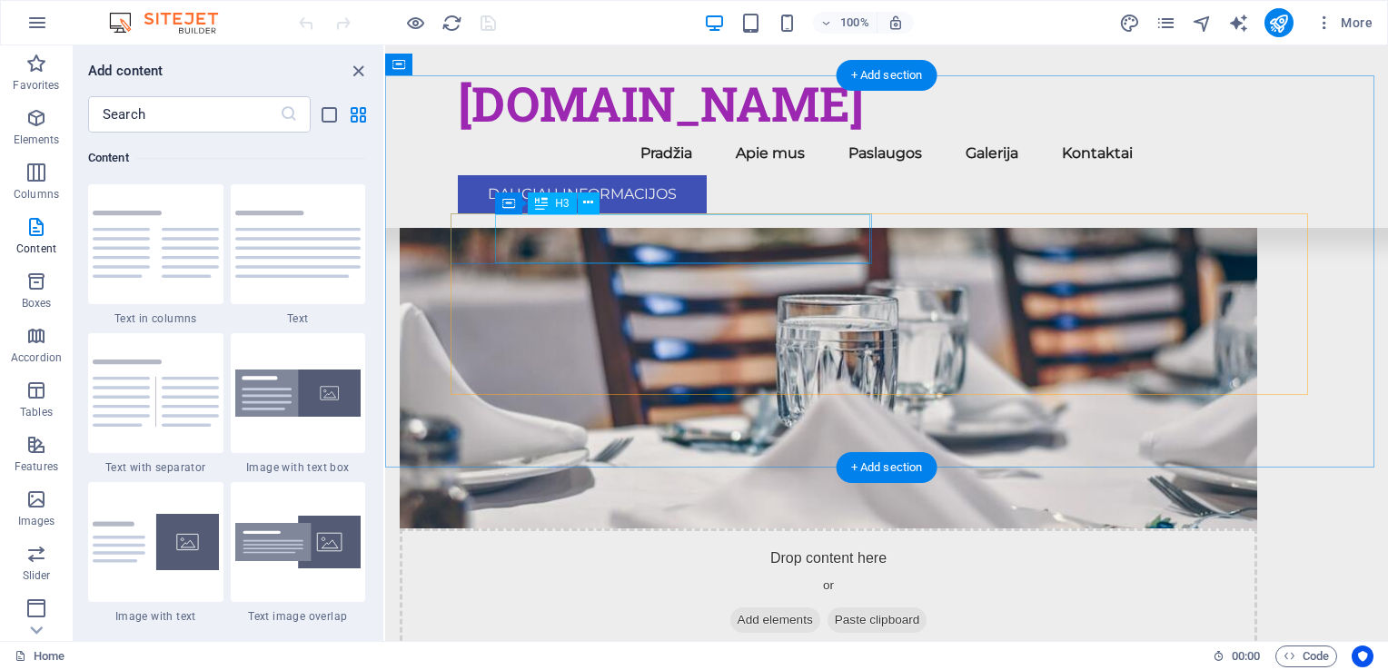 This screenshot has height=670, width=1388. I want to click on button: pages, so click(1166, 23).